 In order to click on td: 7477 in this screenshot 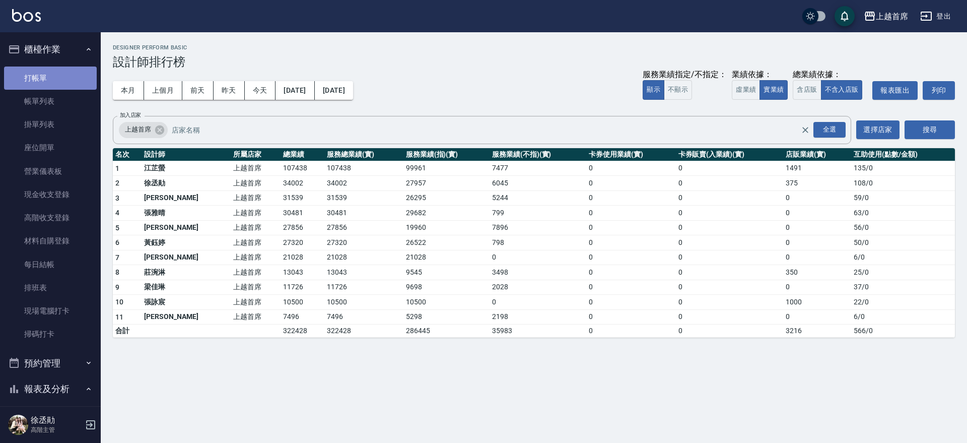, I will do `click(538, 168)`.